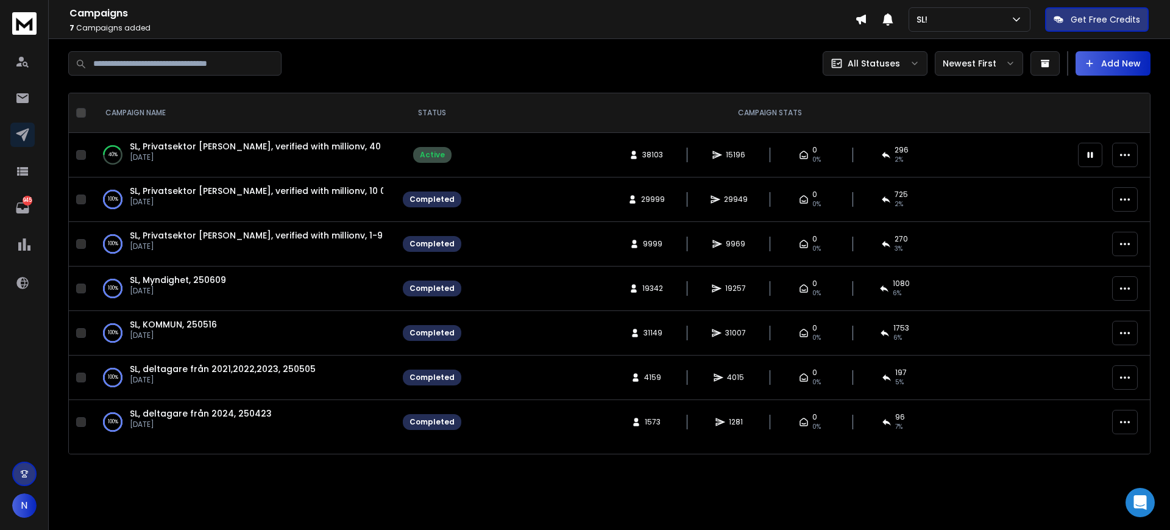  I want to click on button: Newest First, so click(979, 63).